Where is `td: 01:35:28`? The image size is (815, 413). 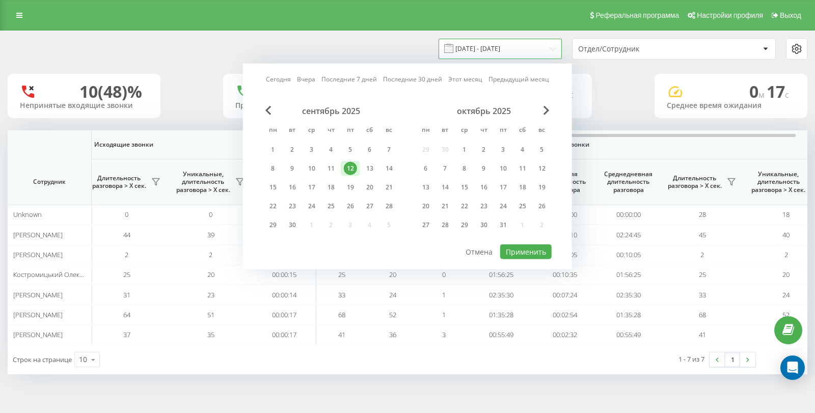 td: 01:35:28 is located at coordinates (501, 315).